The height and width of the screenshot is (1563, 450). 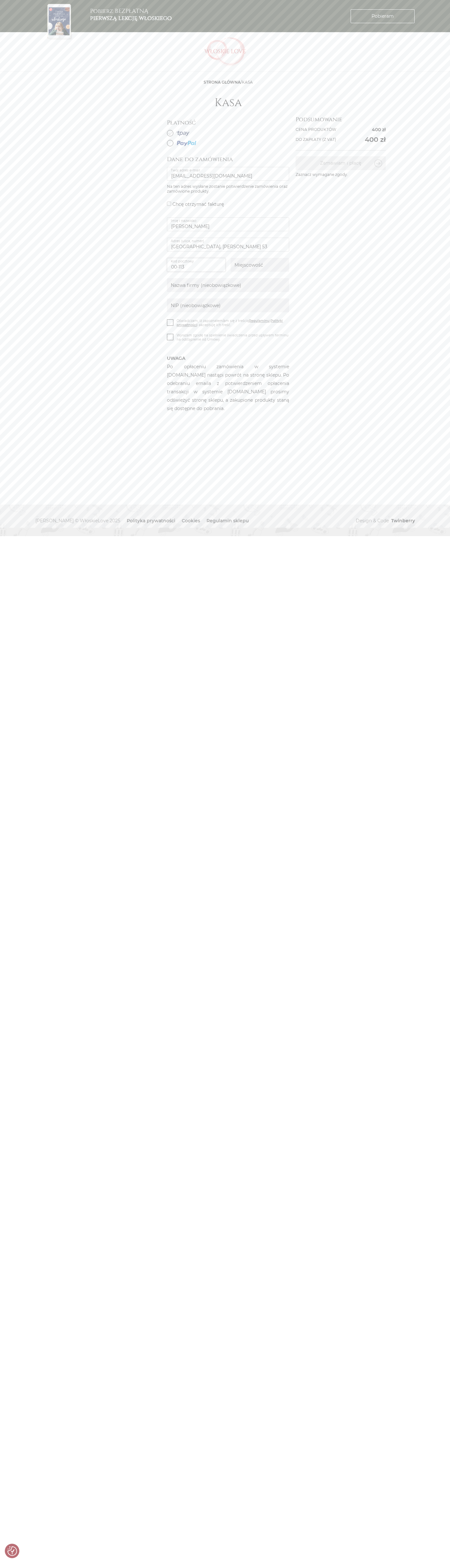 I want to click on b: pierwszą lekcję włoskiego, so click(x=131, y=18).